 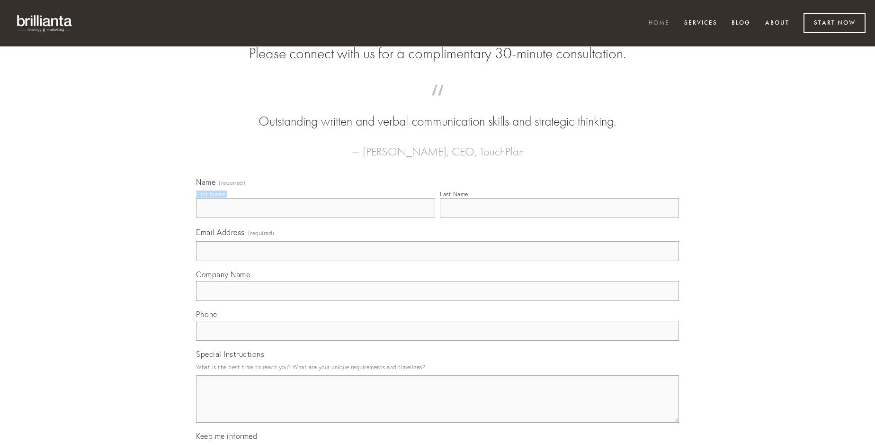 What do you see at coordinates (741, 23) in the screenshot?
I see `a: Blog` at bounding box center [741, 23].